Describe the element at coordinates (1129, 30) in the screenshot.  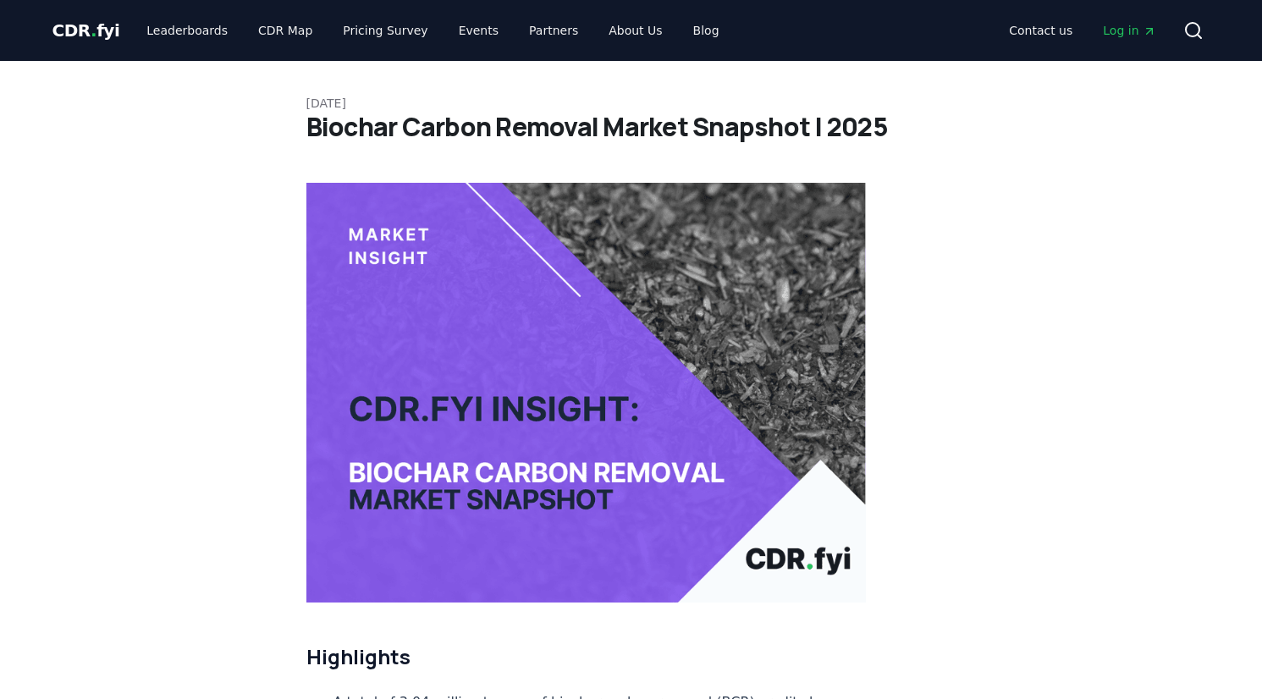
I see `a: Log in` at that location.